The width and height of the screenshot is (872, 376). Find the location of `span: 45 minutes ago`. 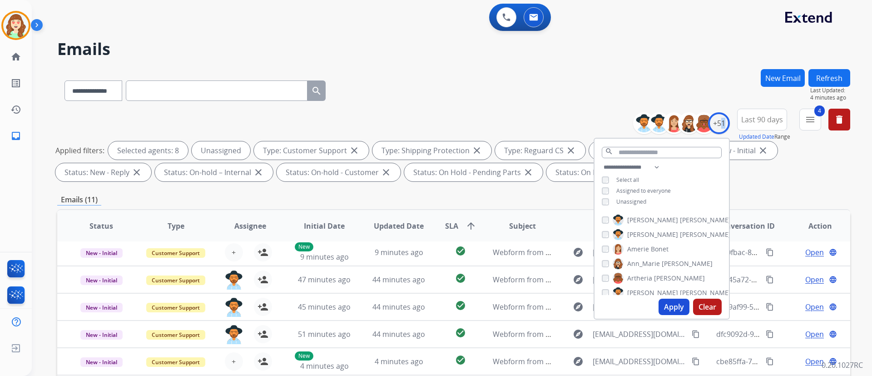

span: 45 minutes ago is located at coordinates (324, 307).